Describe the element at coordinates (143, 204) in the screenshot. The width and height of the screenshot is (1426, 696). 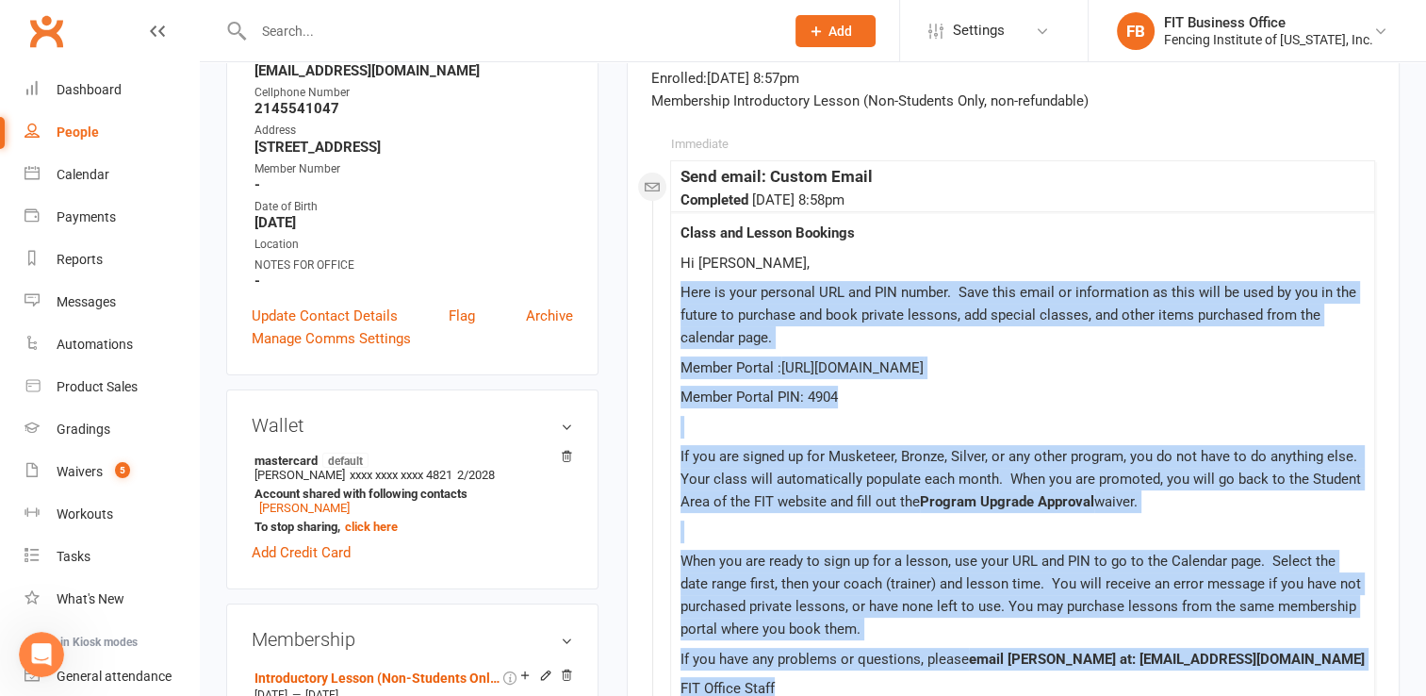
I see `span: reschedule failed payments` at that location.